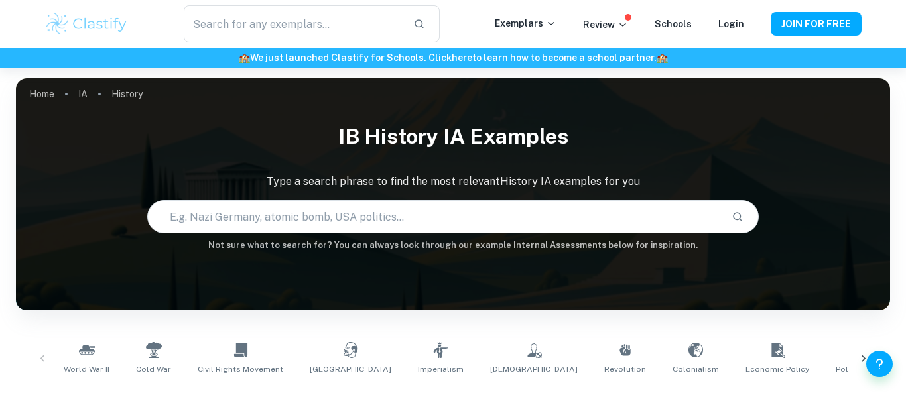  Describe the element at coordinates (777, 369) in the screenshot. I see `span: Economic Policy` at that location.